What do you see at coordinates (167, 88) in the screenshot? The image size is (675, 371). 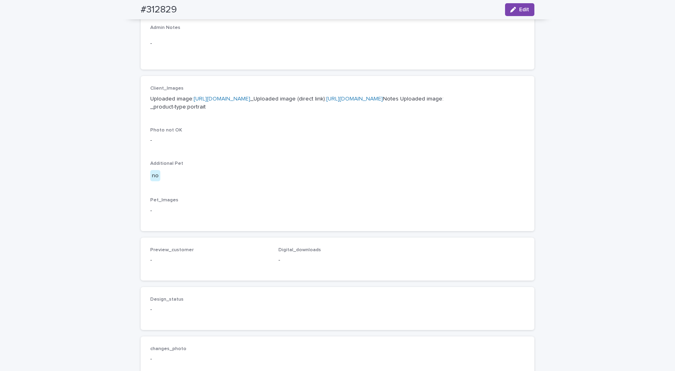 I see `span: Client_Images` at bounding box center [167, 88].